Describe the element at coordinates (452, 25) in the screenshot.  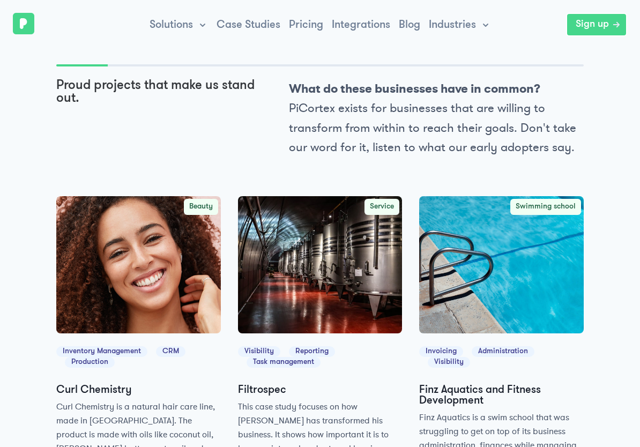
I see `span: Industries` at that location.